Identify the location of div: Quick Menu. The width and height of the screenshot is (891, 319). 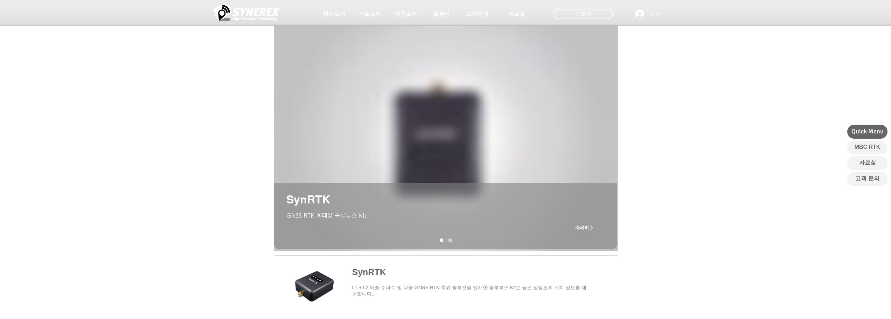
(867, 132).